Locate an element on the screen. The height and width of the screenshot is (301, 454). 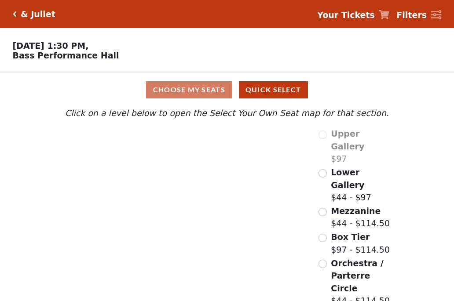
span: Lower Gallery is located at coordinates (347, 179).